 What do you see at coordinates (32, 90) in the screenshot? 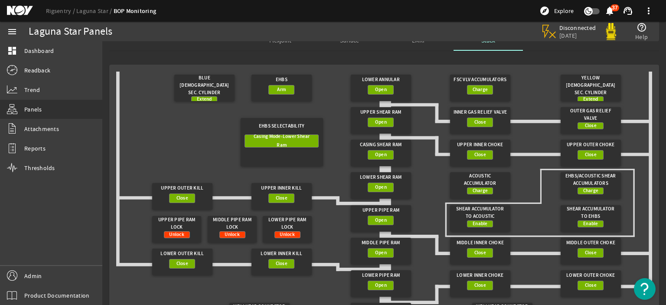
I see `span: Trend` at bounding box center [32, 90].